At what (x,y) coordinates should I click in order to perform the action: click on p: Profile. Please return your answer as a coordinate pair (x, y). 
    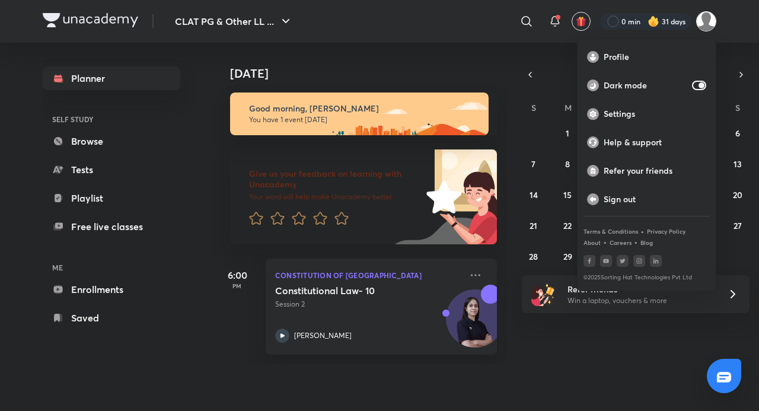
    Looking at the image, I should click on (654, 57).